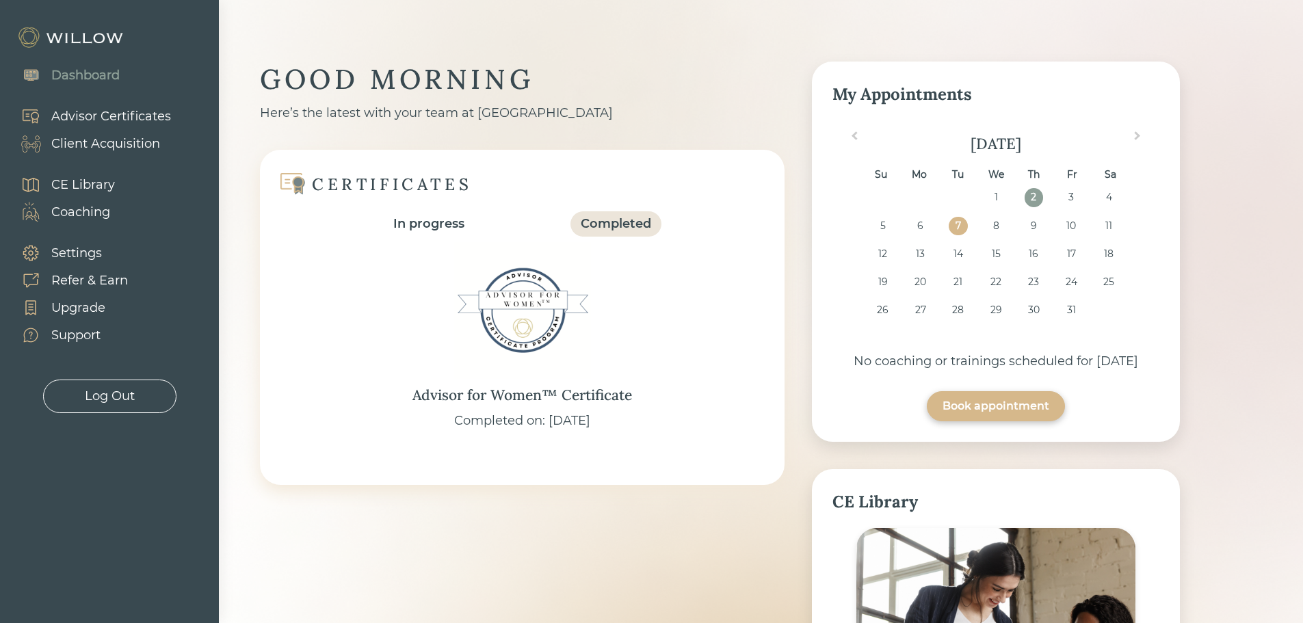 This screenshot has height=623, width=1303. I want to click on div: Choose Sunday, October 5th, 2025, so click(882, 226).